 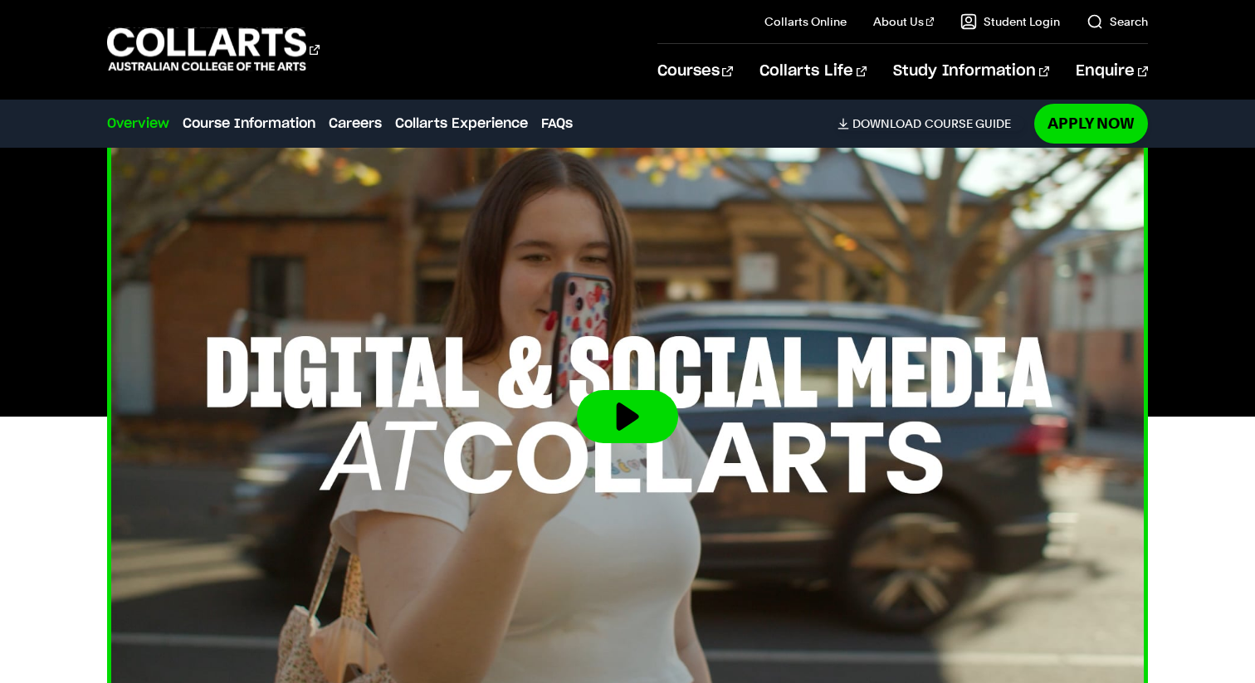 What do you see at coordinates (1112, 71) in the screenshot?
I see `a: Enquire` at bounding box center [1112, 71].